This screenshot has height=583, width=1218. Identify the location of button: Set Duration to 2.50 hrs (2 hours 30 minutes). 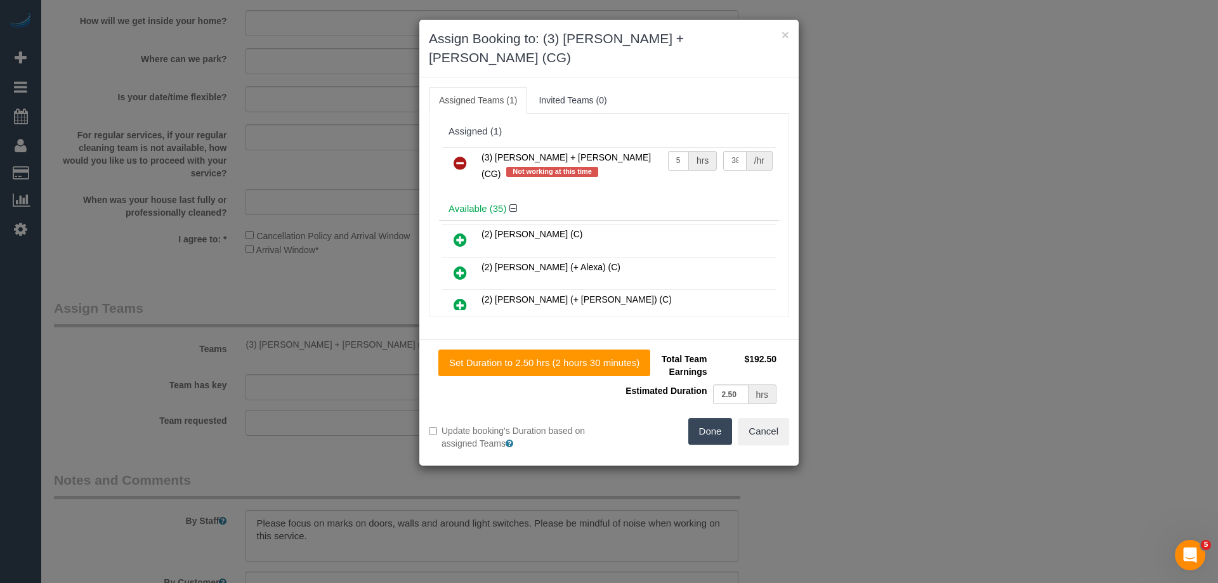
(544, 363).